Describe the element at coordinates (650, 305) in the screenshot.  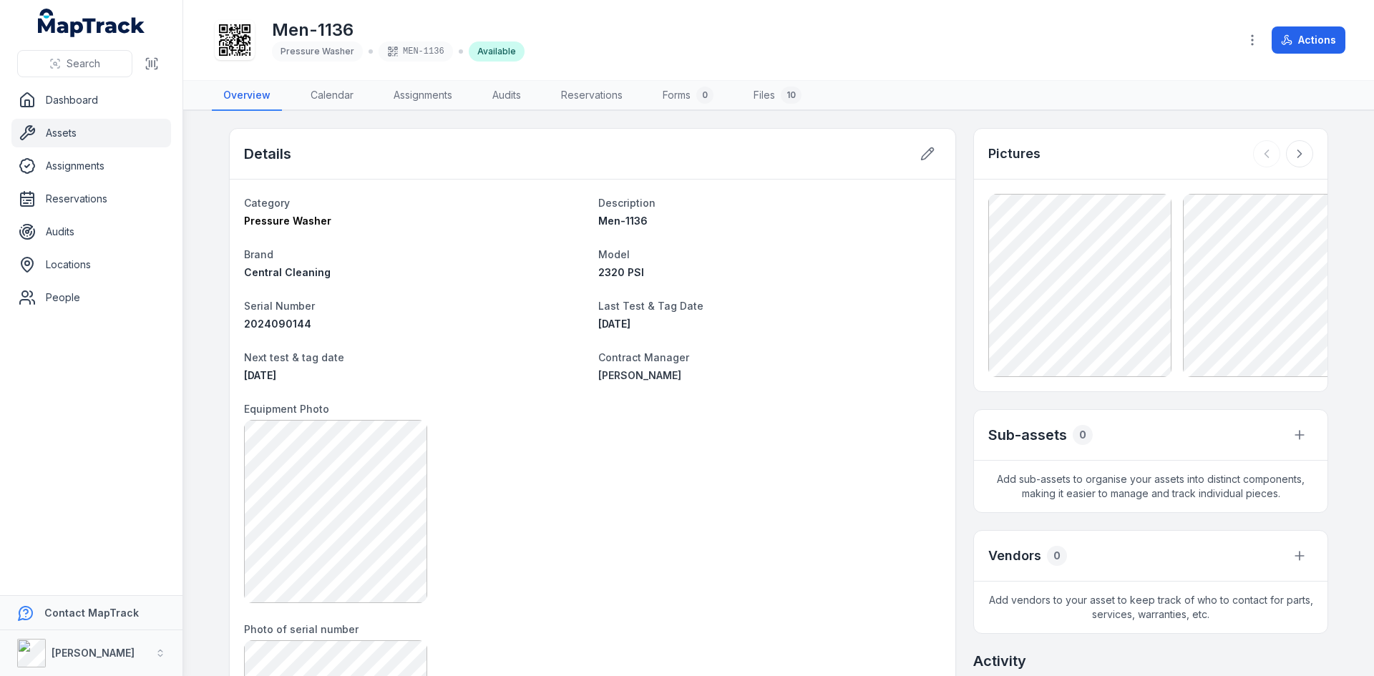
I see `span: Last Test & Tag Date` at that location.